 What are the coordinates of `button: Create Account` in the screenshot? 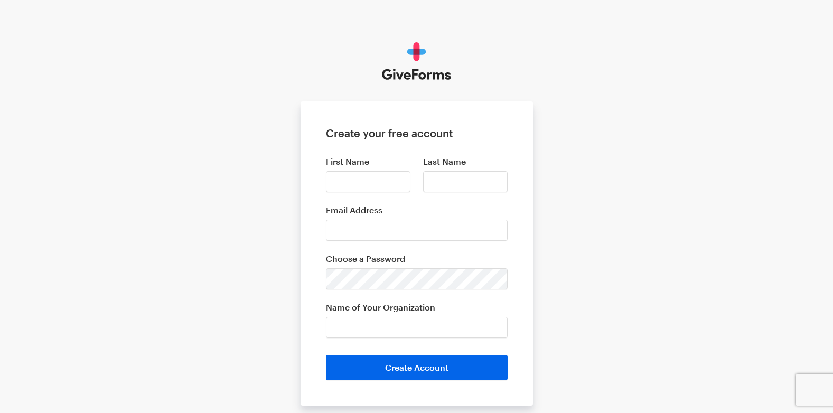 It's located at (417, 368).